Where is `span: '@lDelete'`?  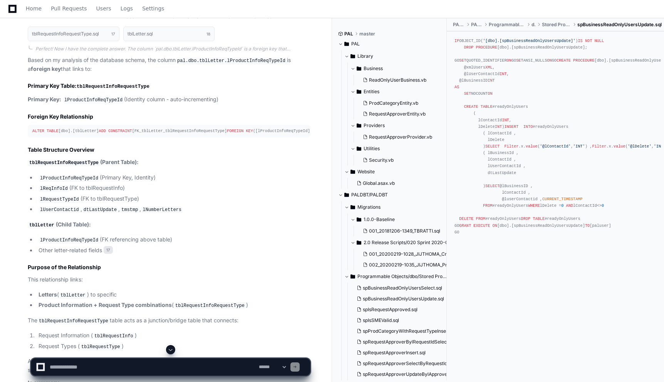 span: '@lDelete' is located at coordinates (640, 146).